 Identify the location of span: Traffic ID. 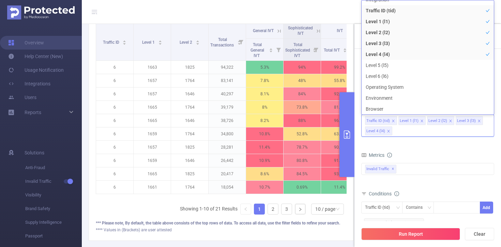
(112, 42).